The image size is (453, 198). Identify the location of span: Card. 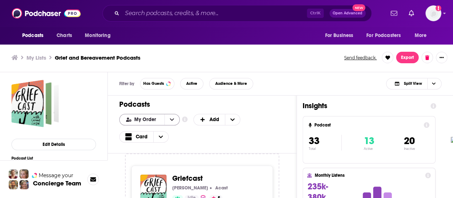
(142, 137).